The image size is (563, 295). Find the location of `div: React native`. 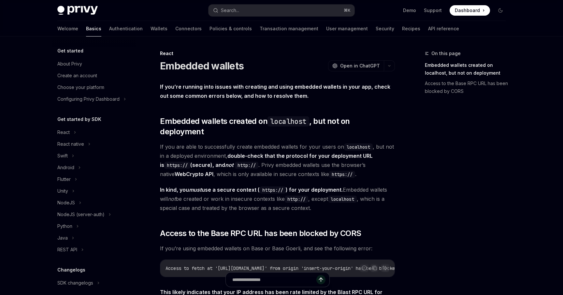

div: React native is located at coordinates (71, 144).